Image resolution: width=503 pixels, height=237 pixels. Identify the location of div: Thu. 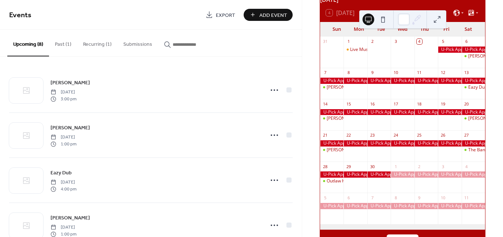
(425, 29).